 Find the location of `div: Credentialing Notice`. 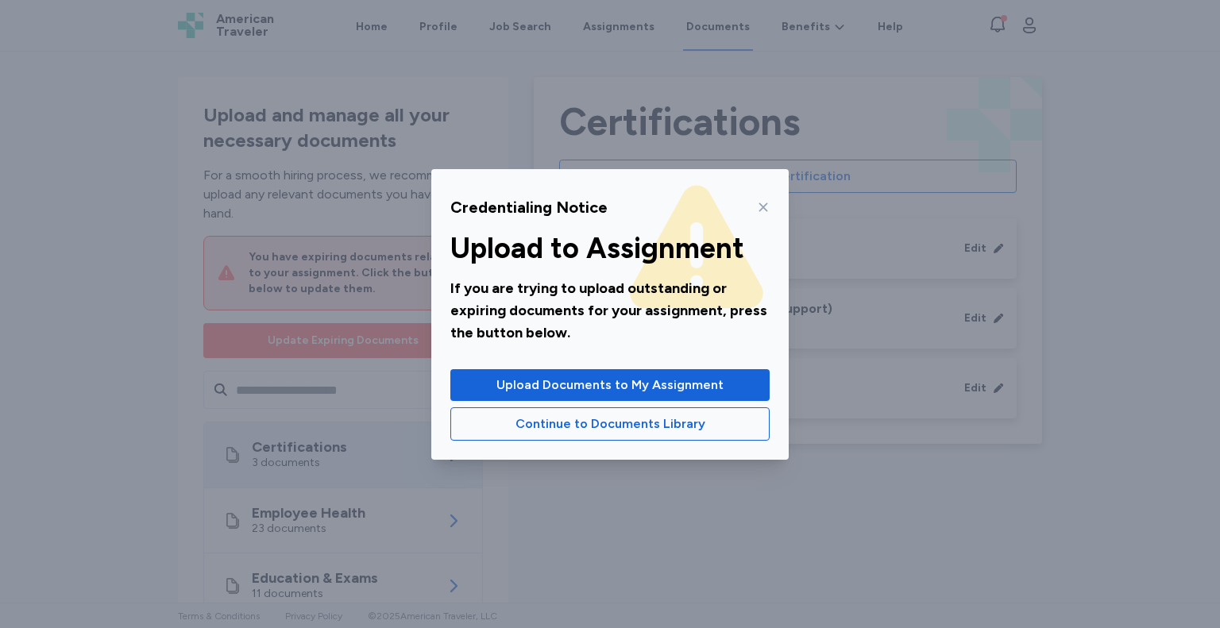

div: Credentialing Notice is located at coordinates (529, 207).